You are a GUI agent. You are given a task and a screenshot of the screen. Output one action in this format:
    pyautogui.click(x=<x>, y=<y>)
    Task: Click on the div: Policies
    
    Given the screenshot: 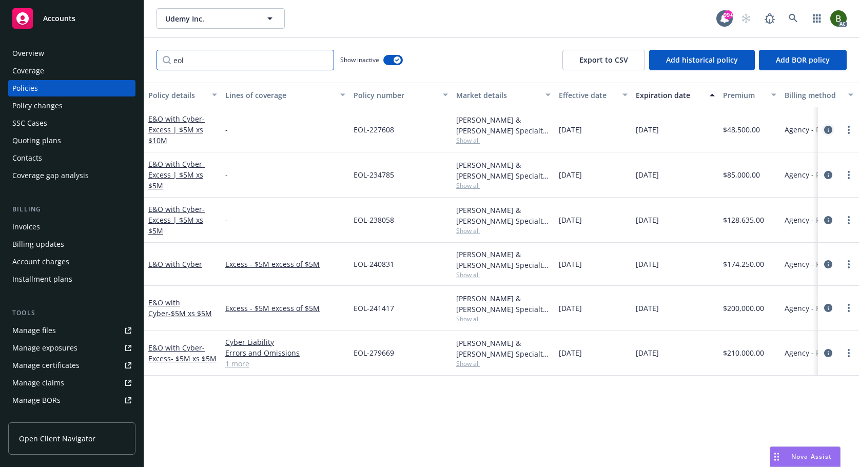 What is the action you would take?
    pyautogui.click(x=25, y=88)
    